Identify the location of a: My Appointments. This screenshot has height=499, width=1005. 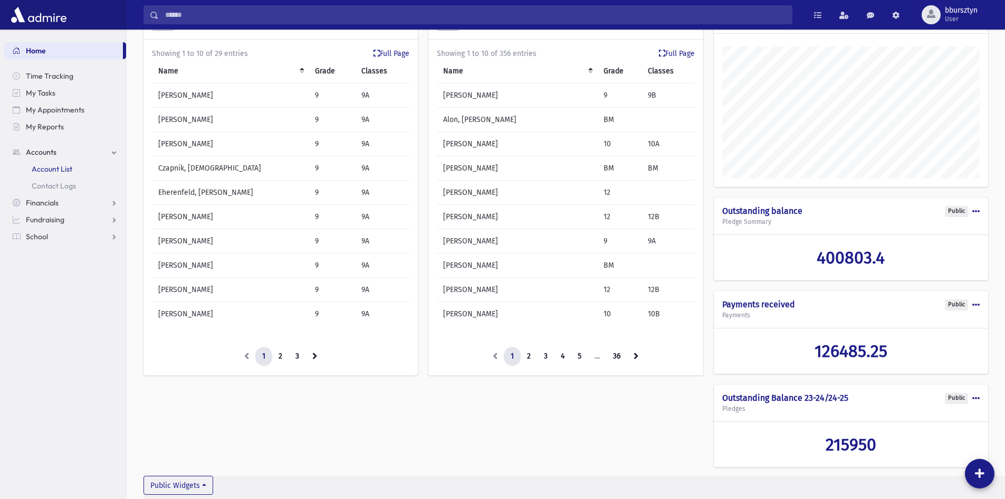
(65, 110).